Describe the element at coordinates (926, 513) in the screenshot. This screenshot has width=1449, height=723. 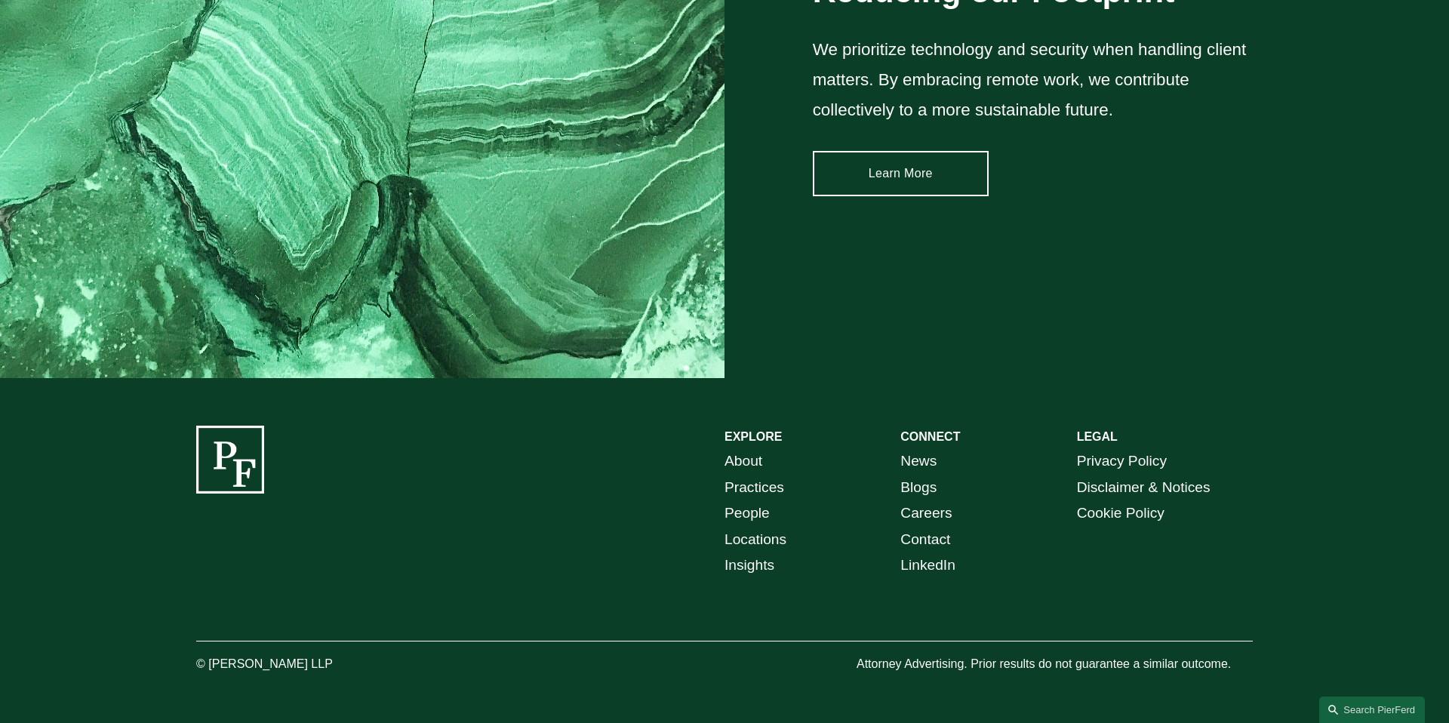
I see `a: Careers` at that location.